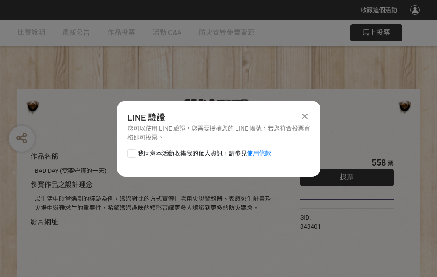 This screenshot has width=437, height=277. I want to click on div: LINE 驗證, so click(219, 118).